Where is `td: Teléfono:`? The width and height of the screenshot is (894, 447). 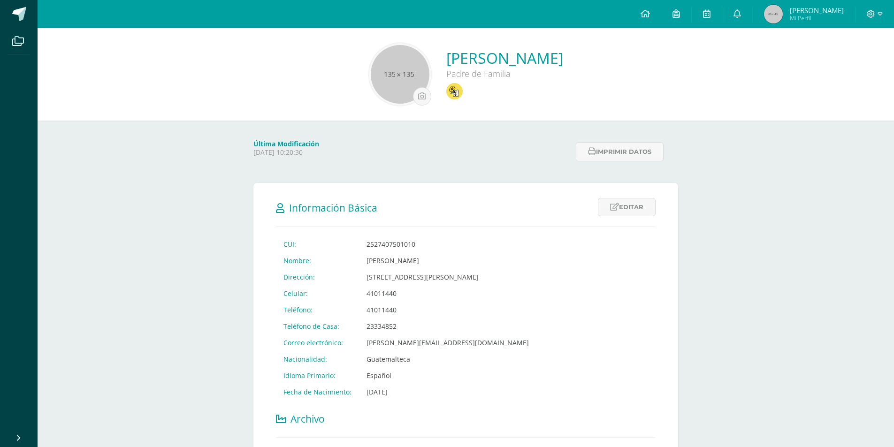
td: Teléfono: is located at coordinates (317, 310).